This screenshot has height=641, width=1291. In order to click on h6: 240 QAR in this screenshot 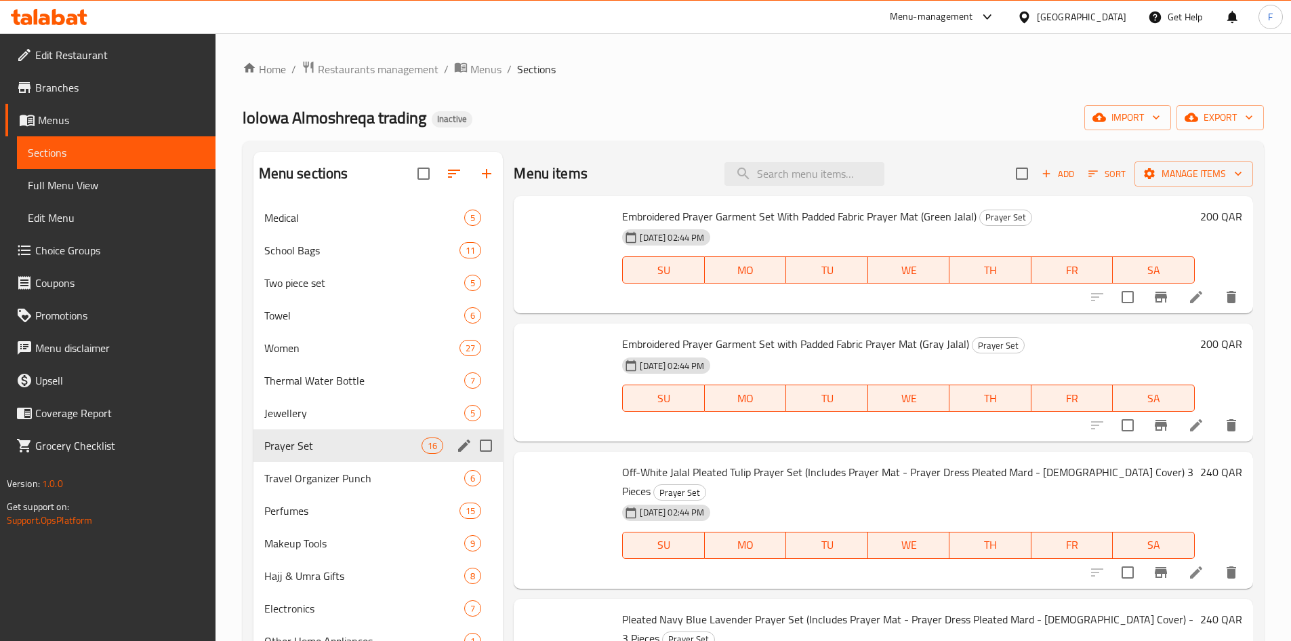, I will do `click(1221, 619)`.